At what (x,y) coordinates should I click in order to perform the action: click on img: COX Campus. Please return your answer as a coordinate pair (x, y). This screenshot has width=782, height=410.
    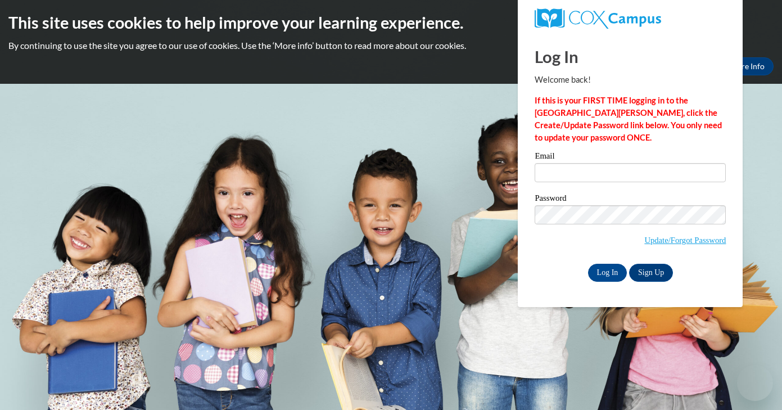
    Looking at the image, I should click on (598, 19).